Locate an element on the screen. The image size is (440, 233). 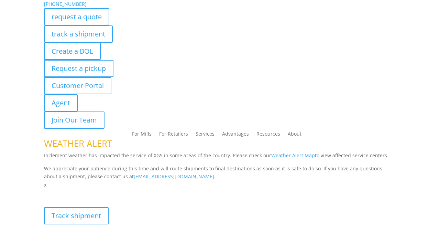
span: WEATHER ALERT is located at coordinates (78, 143).